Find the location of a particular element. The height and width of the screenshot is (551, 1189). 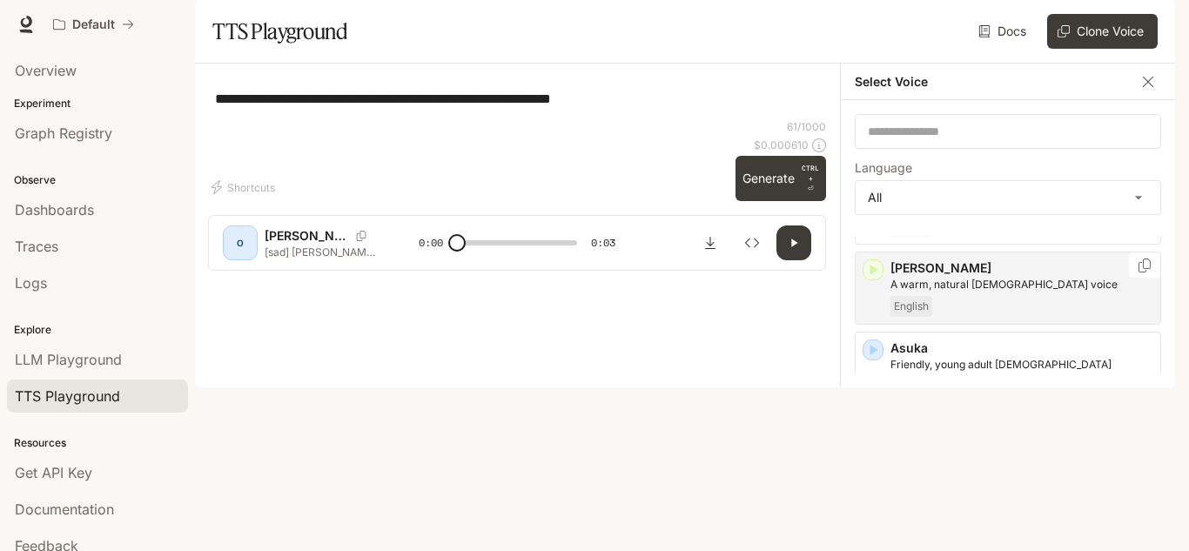

button: Shortcuts is located at coordinates (245, 187).